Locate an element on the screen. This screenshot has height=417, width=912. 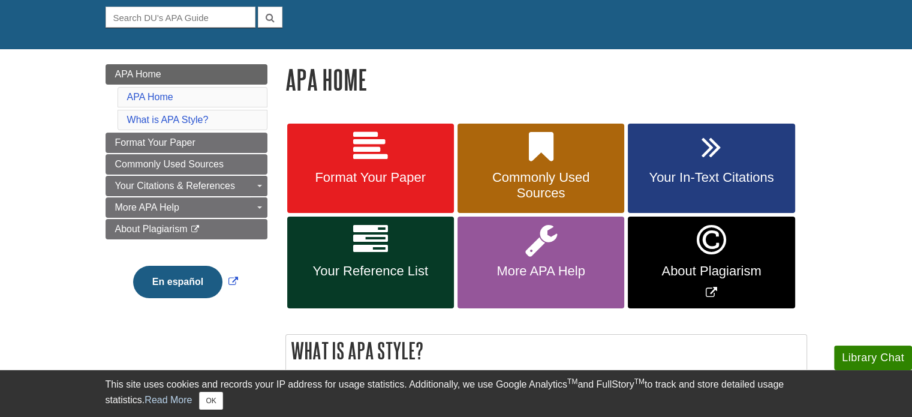
a: Your Reference List is located at coordinates (371, 262).